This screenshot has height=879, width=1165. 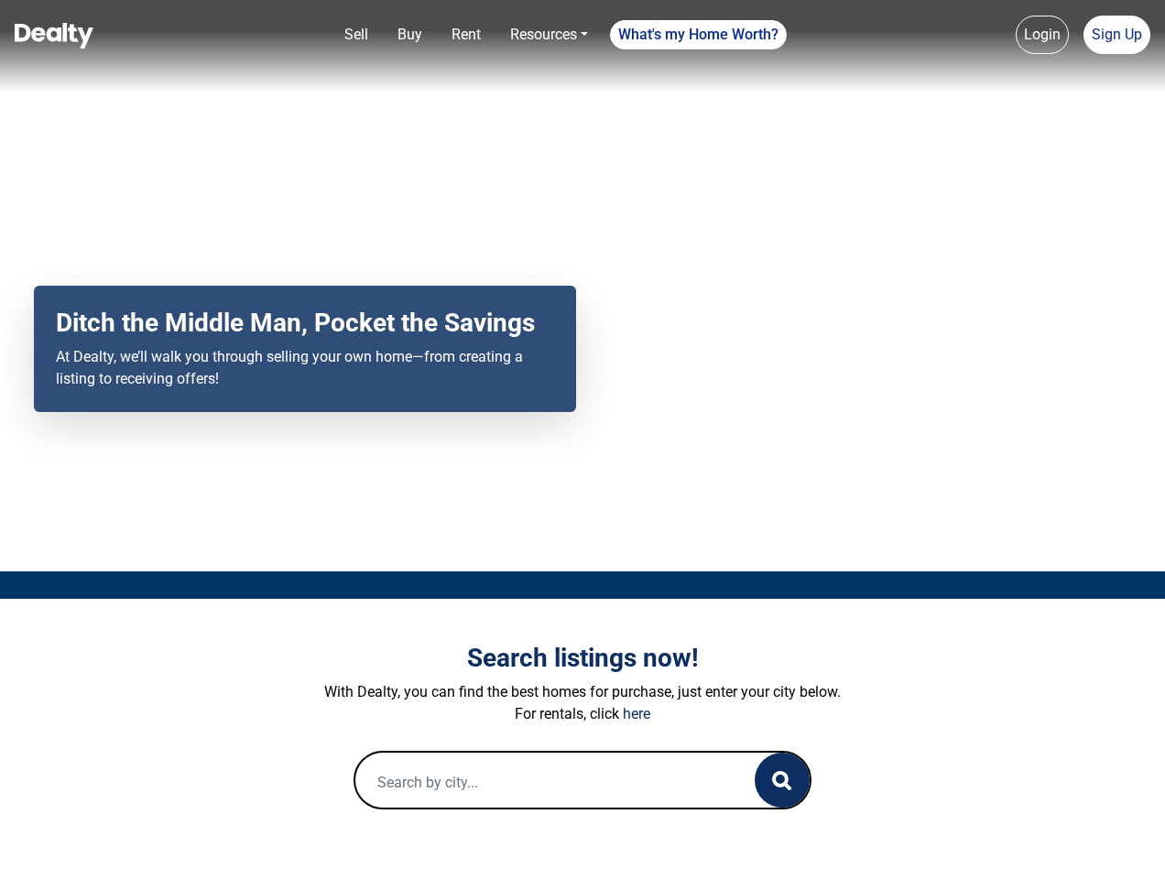 What do you see at coordinates (1116, 35) in the screenshot?
I see `a: Sign Up` at bounding box center [1116, 35].